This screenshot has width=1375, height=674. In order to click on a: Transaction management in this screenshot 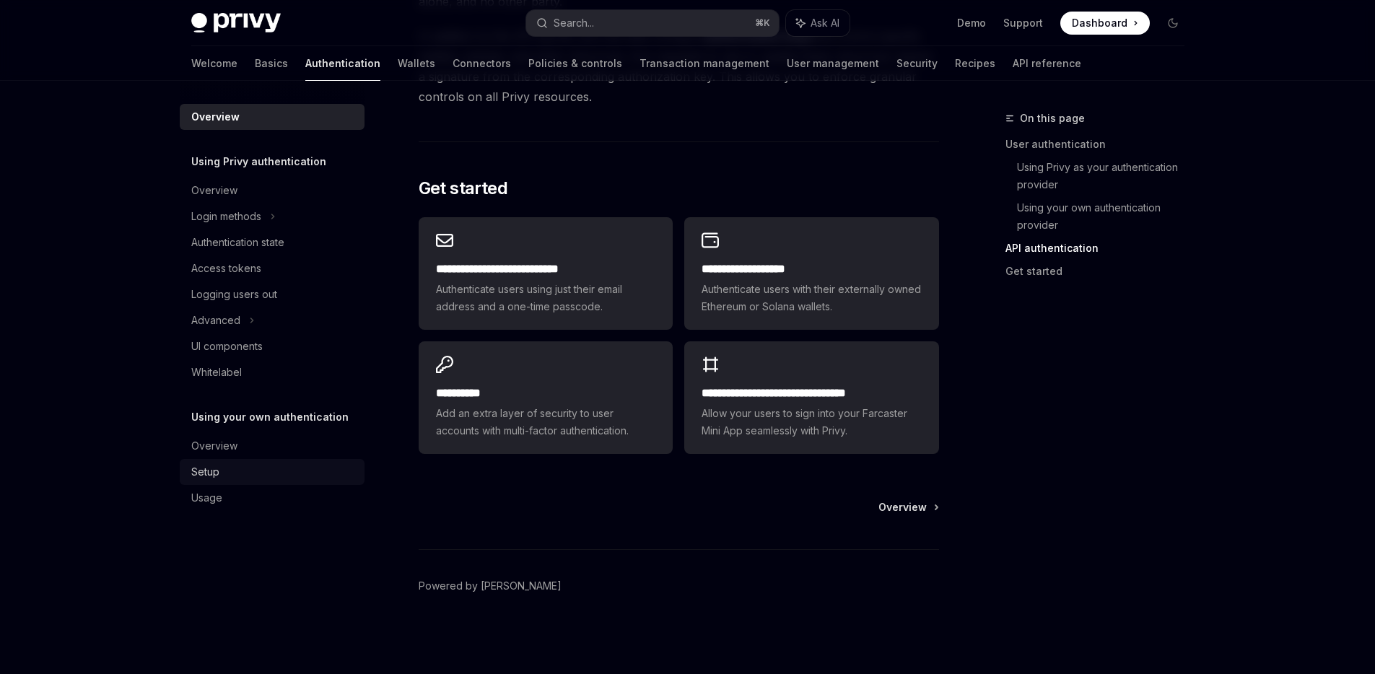, I will do `click(704, 64)`.